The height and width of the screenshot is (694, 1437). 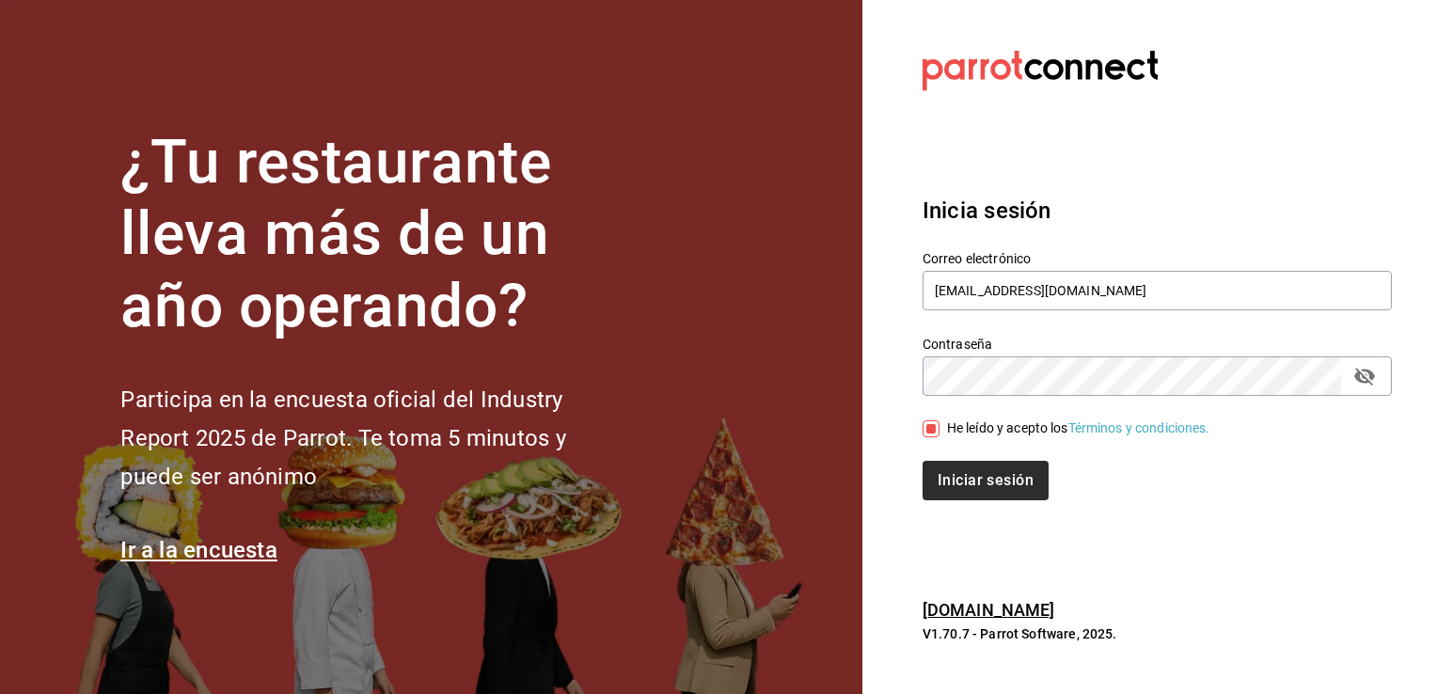 What do you see at coordinates (986, 481) in the screenshot?
I see `button: Iniciar sesión` at bounding box center [986, 481].